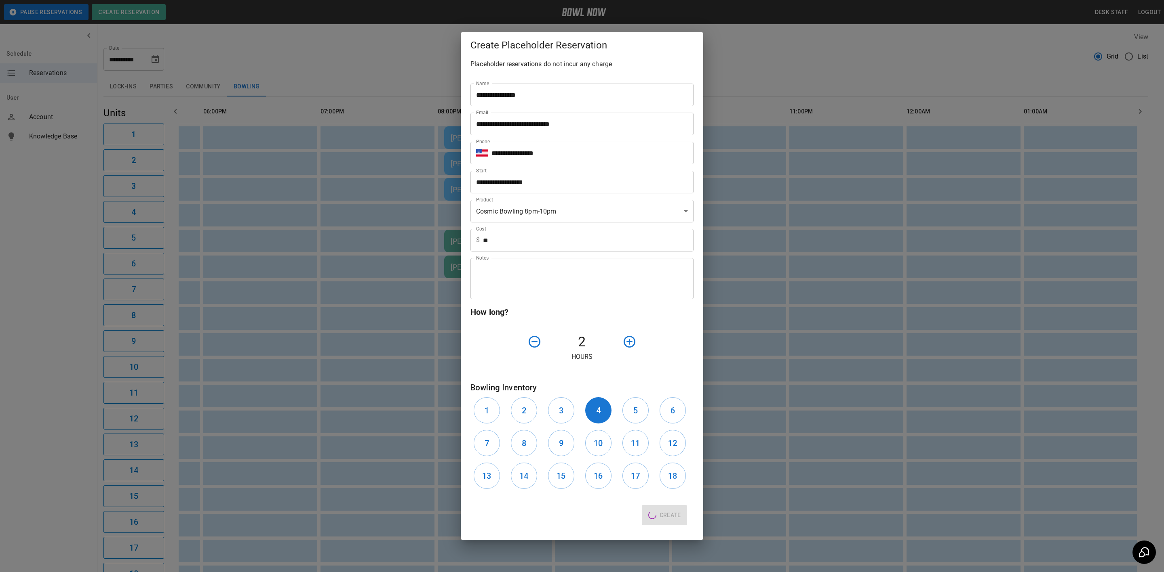 The image size is (1164, 572). Describe the element at coordinates (486, 411) in the screenshot. I see `h6: 1` at that location.